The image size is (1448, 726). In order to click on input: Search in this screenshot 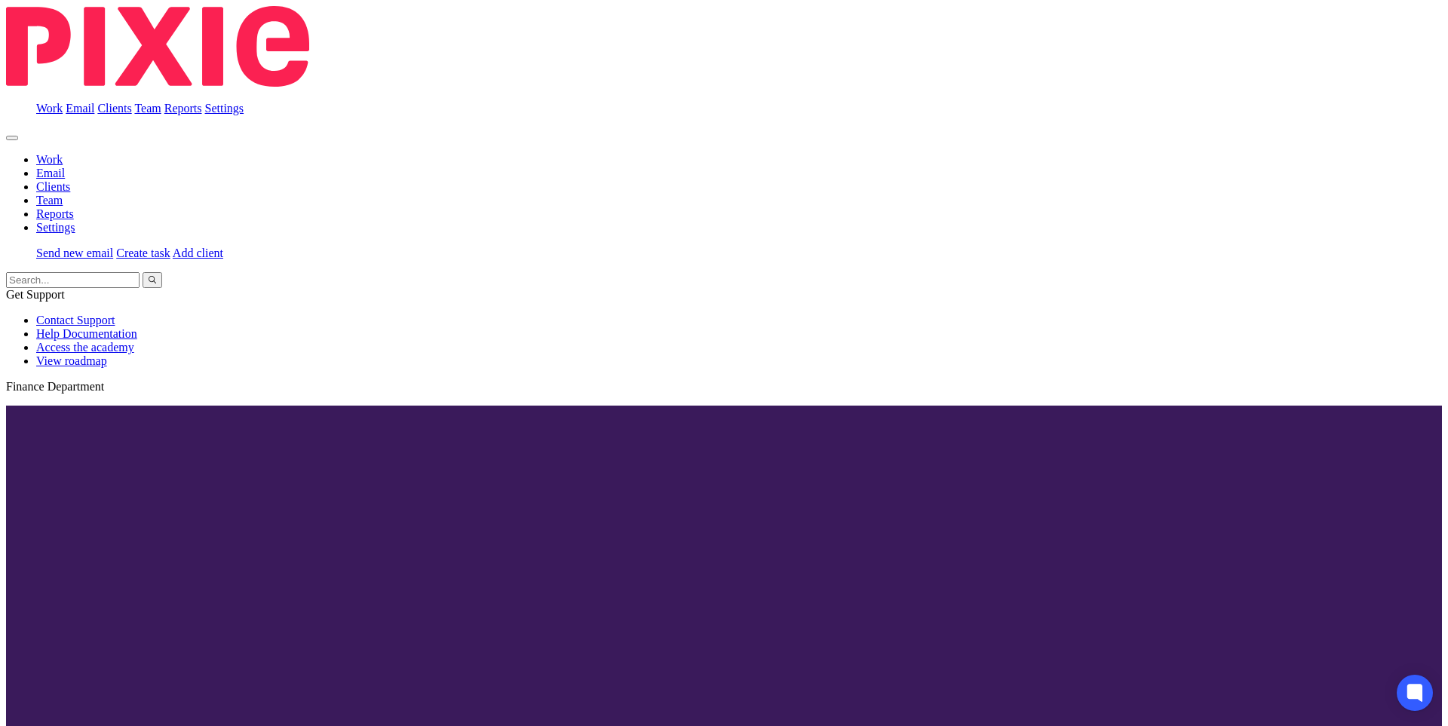, I will do `click(72, 280)`.